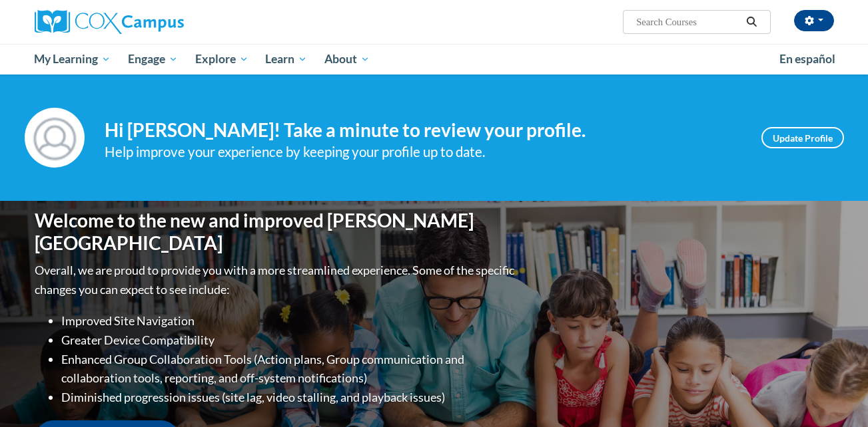  I want to click on a: Update Profile, so click(802, 138).